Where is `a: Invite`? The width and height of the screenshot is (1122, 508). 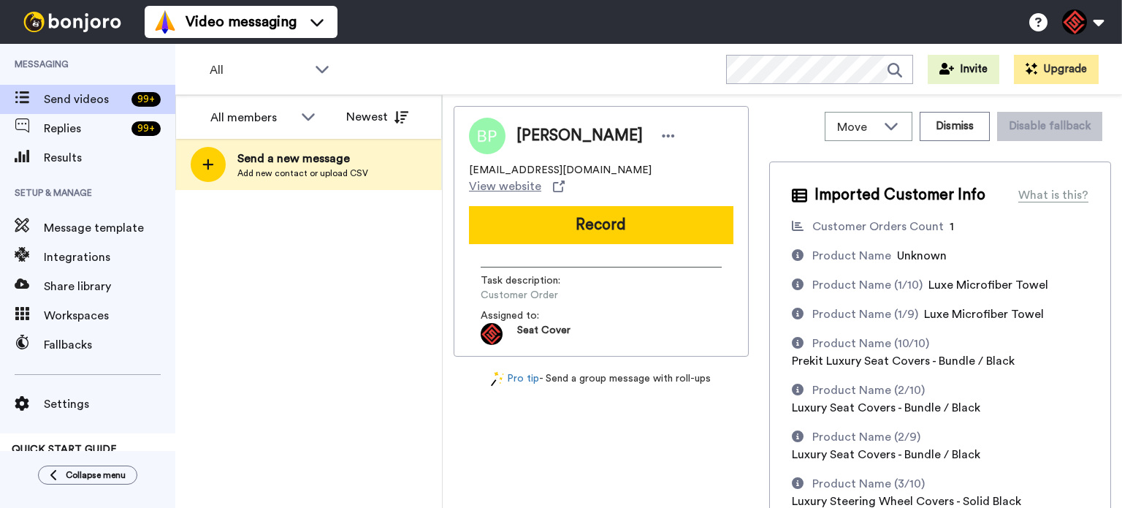 a: Invite is located at coordinates (963, 69).